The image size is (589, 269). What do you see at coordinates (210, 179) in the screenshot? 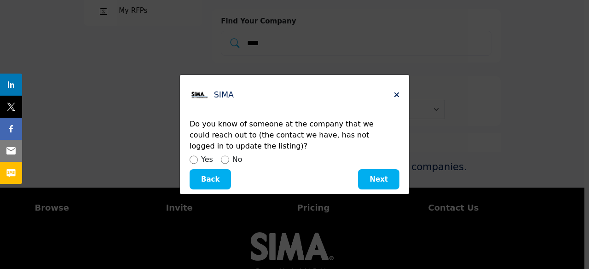
I see `span: Back` at bounding box center [210, 179].